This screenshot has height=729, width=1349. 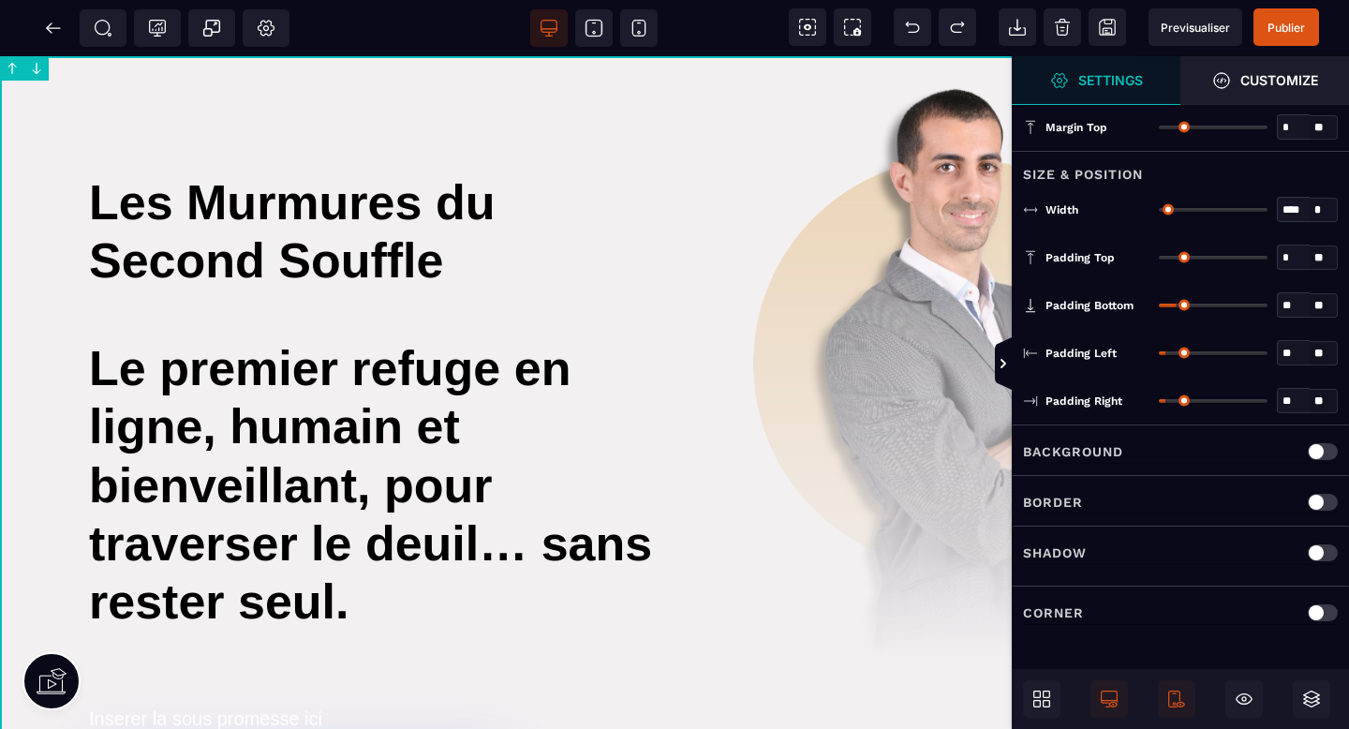 What do you see at coordinates (807, 27) in the screenshot?
I see `span: View components` at bounding box center [807, 27].